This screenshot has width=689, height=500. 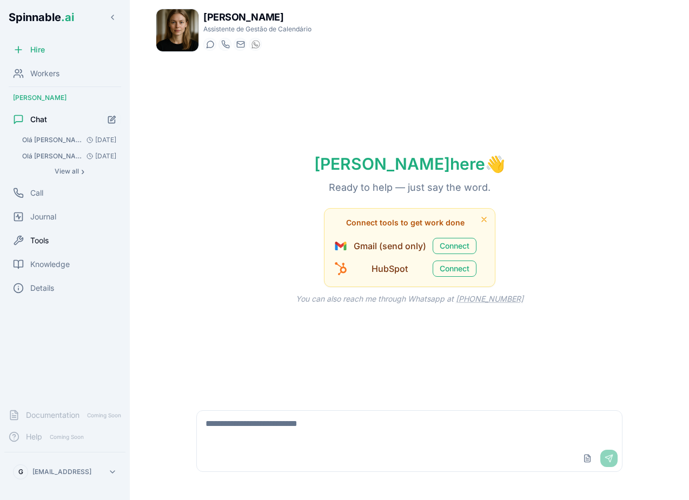 What do you see at coordinates (409, 299) in the screenshot?
I see `p: You can also reach me through Whatsapp at` at bounding box center [409, 299].